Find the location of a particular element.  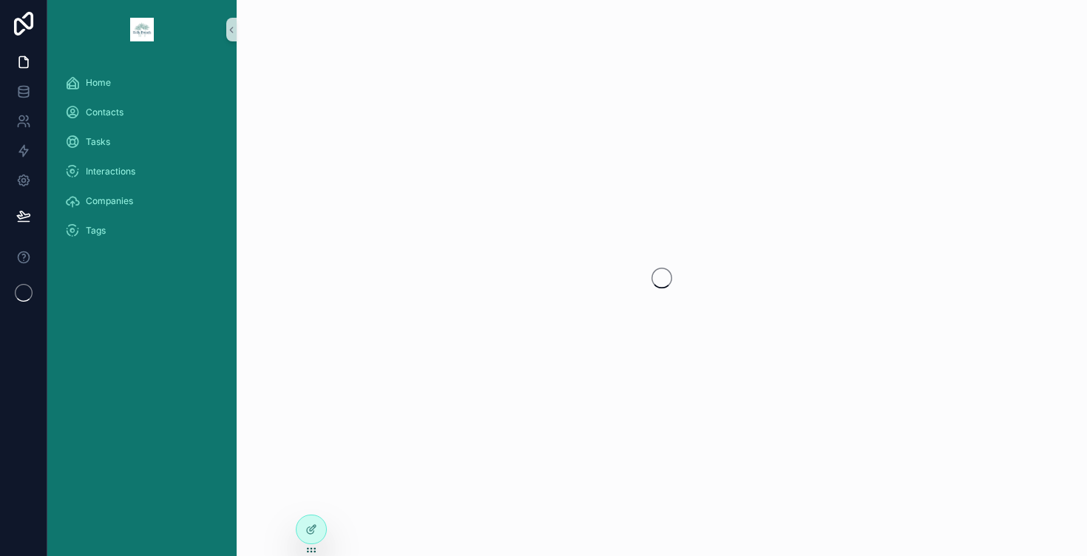

span: Contacts is located at coordinates (104, 112).